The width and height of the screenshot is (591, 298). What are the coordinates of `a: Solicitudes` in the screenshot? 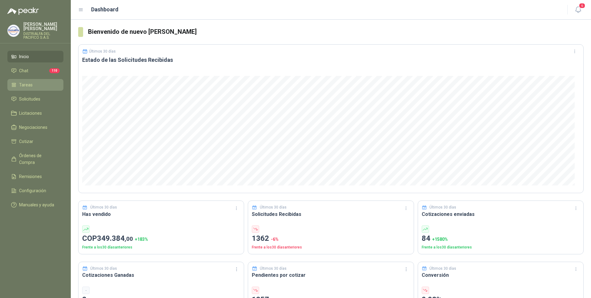 It's located at (35, 99).